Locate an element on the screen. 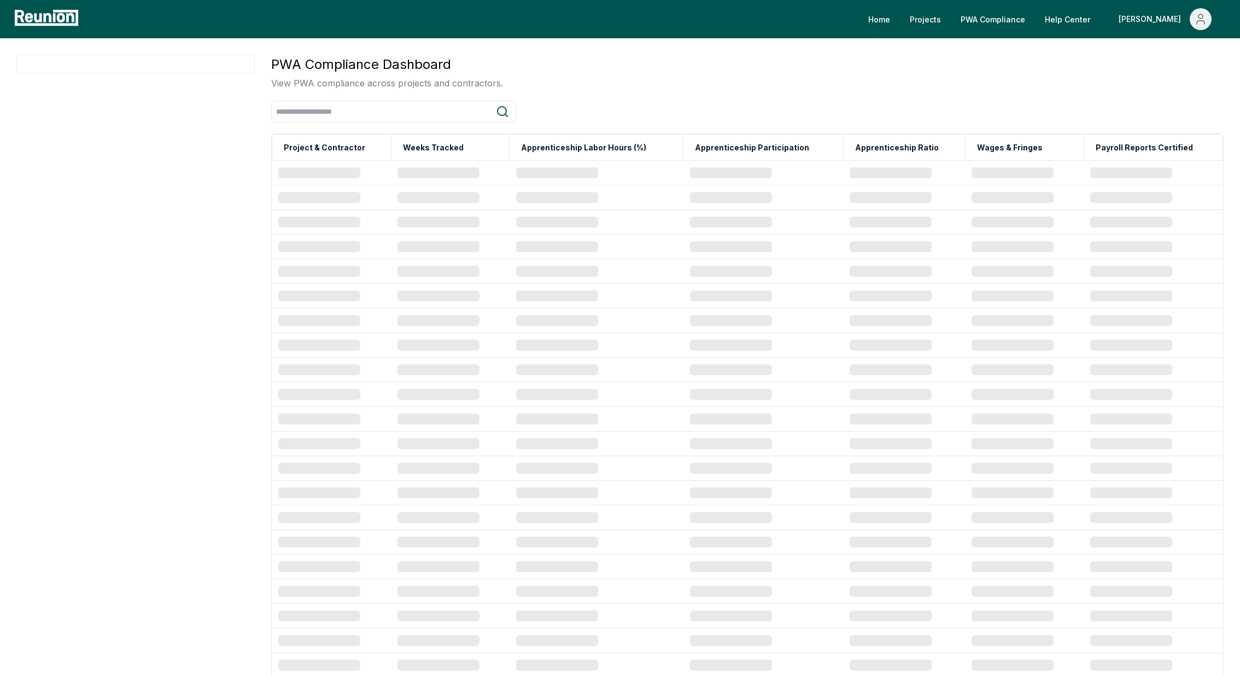 The height and width of the screenshot is (675, 1240). a: PWA Compliance is located at coordinates (993, 19).